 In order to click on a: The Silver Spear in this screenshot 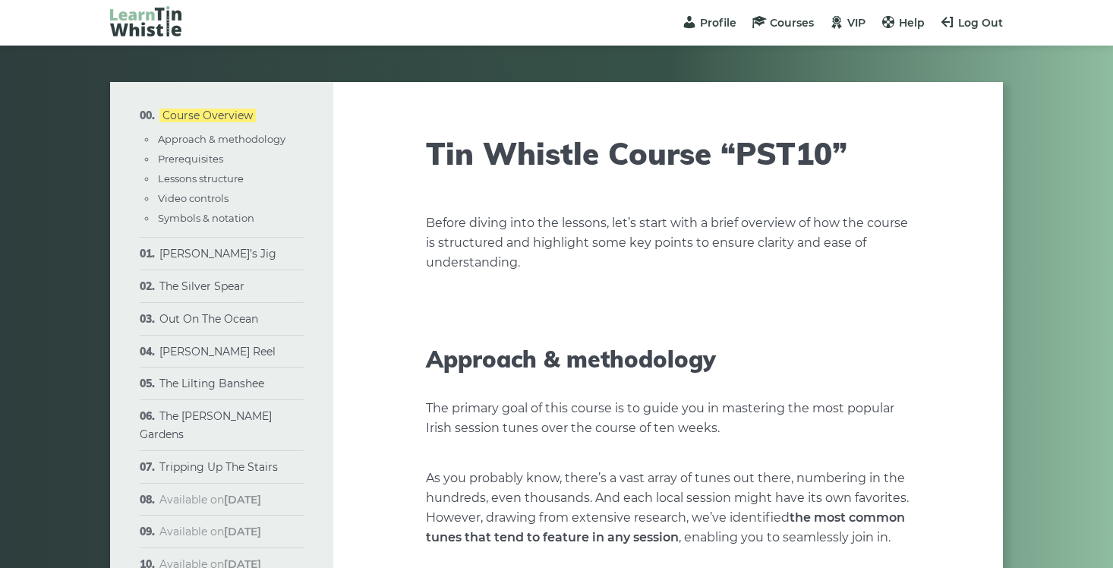, I will do `click(202, 286)`.